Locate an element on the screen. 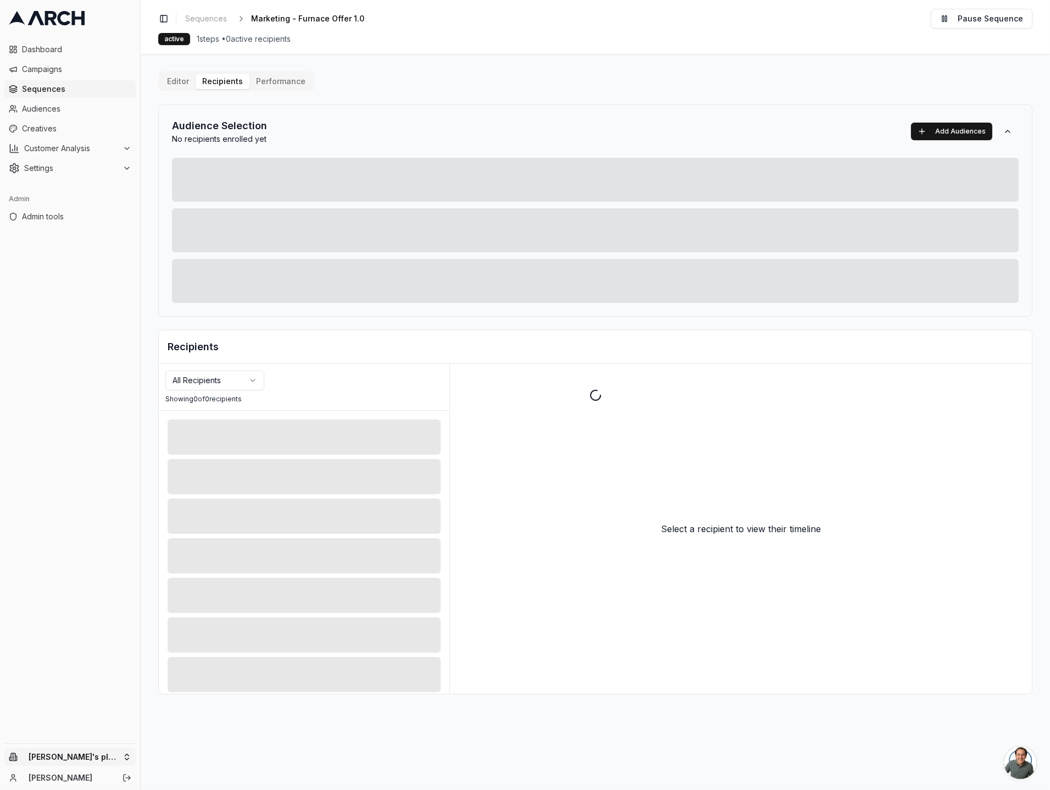 Image resolution: width=1050 pixels, height=790 pixels. span: Settings is located at coordinates (71, 168).